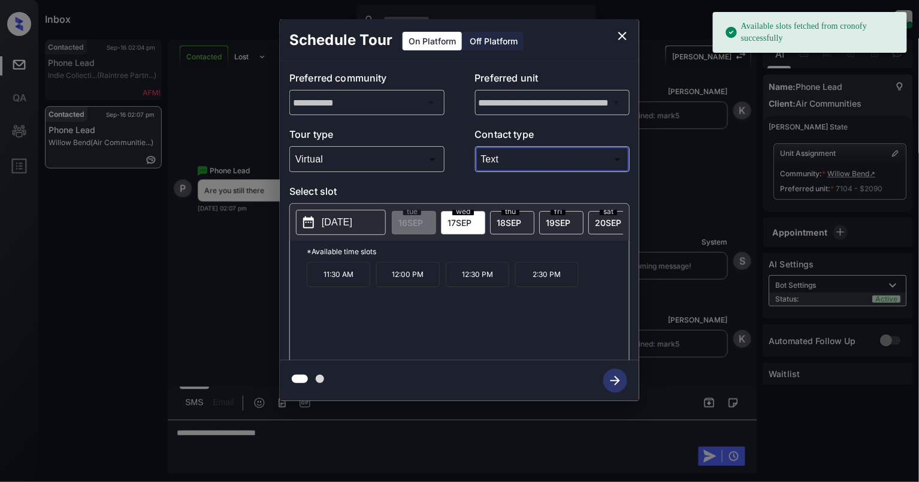  What do you see at coordinates (367, 80) in the screenshot?
I see `p: Preferred community` at bounding box center [367, 80].